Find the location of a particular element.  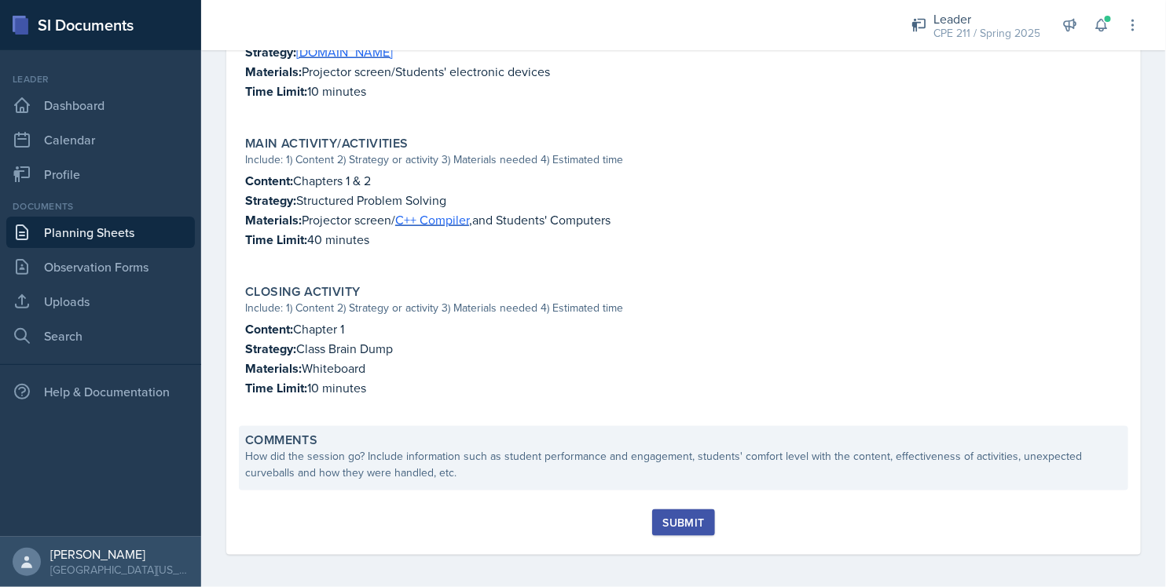

label: Main Activity/Activities is located at coordinates (327, 144).